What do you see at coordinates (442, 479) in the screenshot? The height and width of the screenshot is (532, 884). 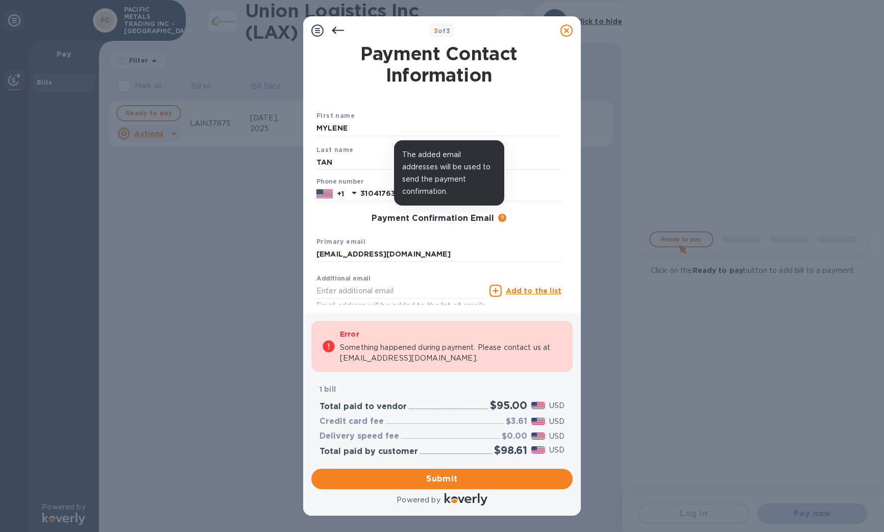 I see `span: Submit` at bounding box center [442, 479].